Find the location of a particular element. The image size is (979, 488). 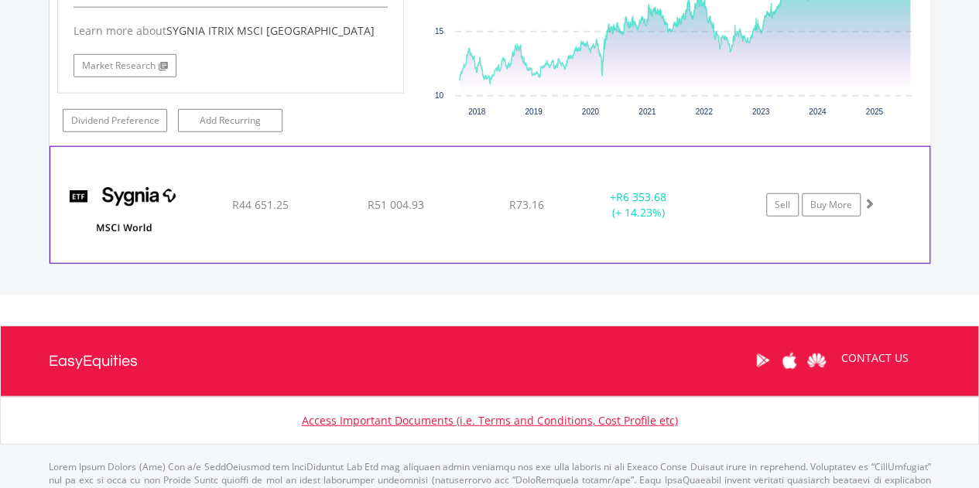

a: EasyEquities is located at coordinates (93, 361).